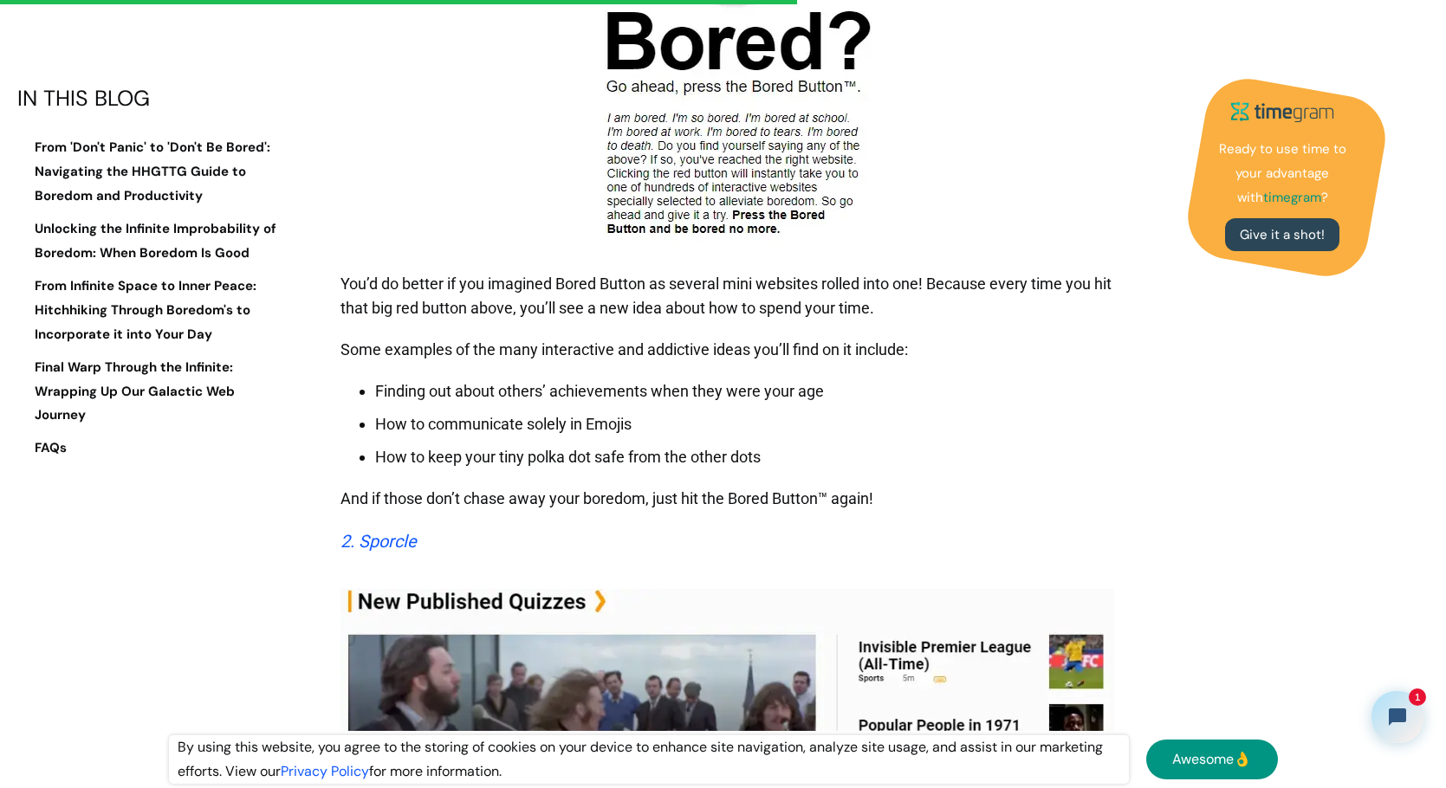 The image size is (1446, 788). I want to click on p: Ready to use time to your advantage with ?, so click(1282, 174).